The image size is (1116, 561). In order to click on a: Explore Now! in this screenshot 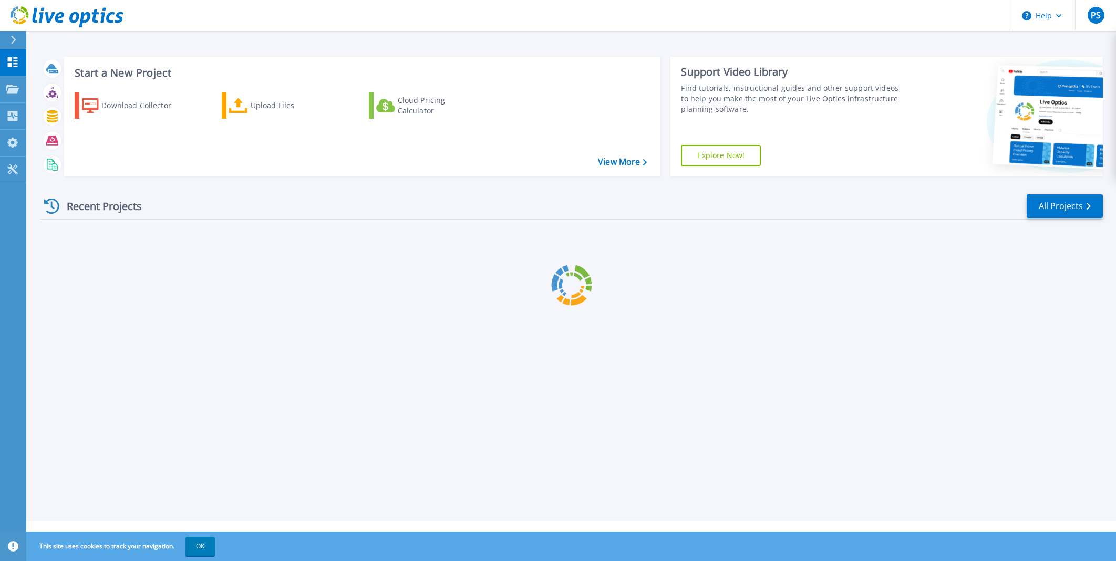, I will do `click(721, 156)`.